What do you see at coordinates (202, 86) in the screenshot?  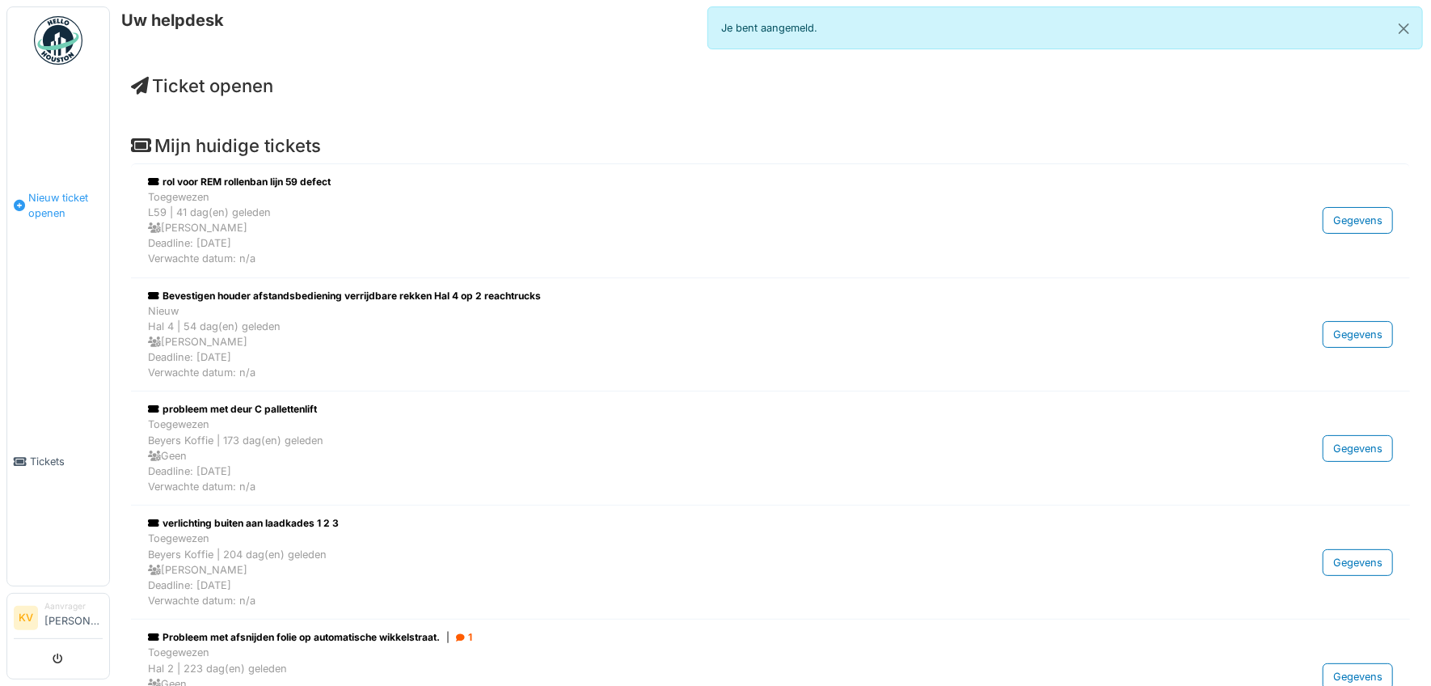 I see `span: Ticket openen` at bounding box center [202, 86].